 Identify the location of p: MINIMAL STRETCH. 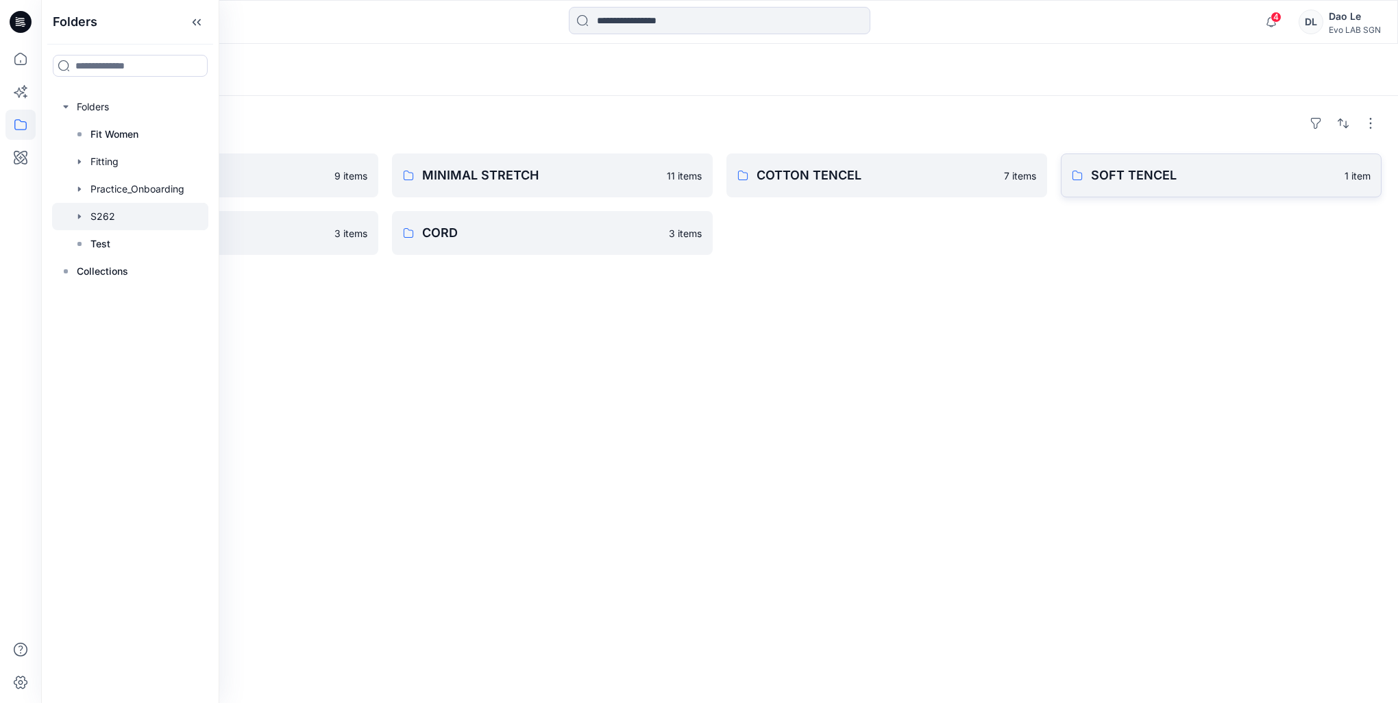
(540, 175).